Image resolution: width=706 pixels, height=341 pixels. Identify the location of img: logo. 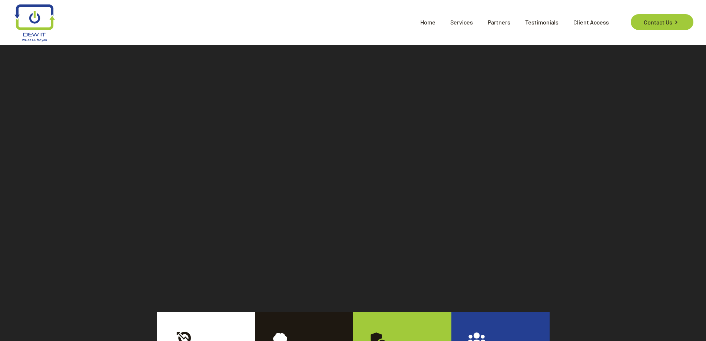
(34, 23).